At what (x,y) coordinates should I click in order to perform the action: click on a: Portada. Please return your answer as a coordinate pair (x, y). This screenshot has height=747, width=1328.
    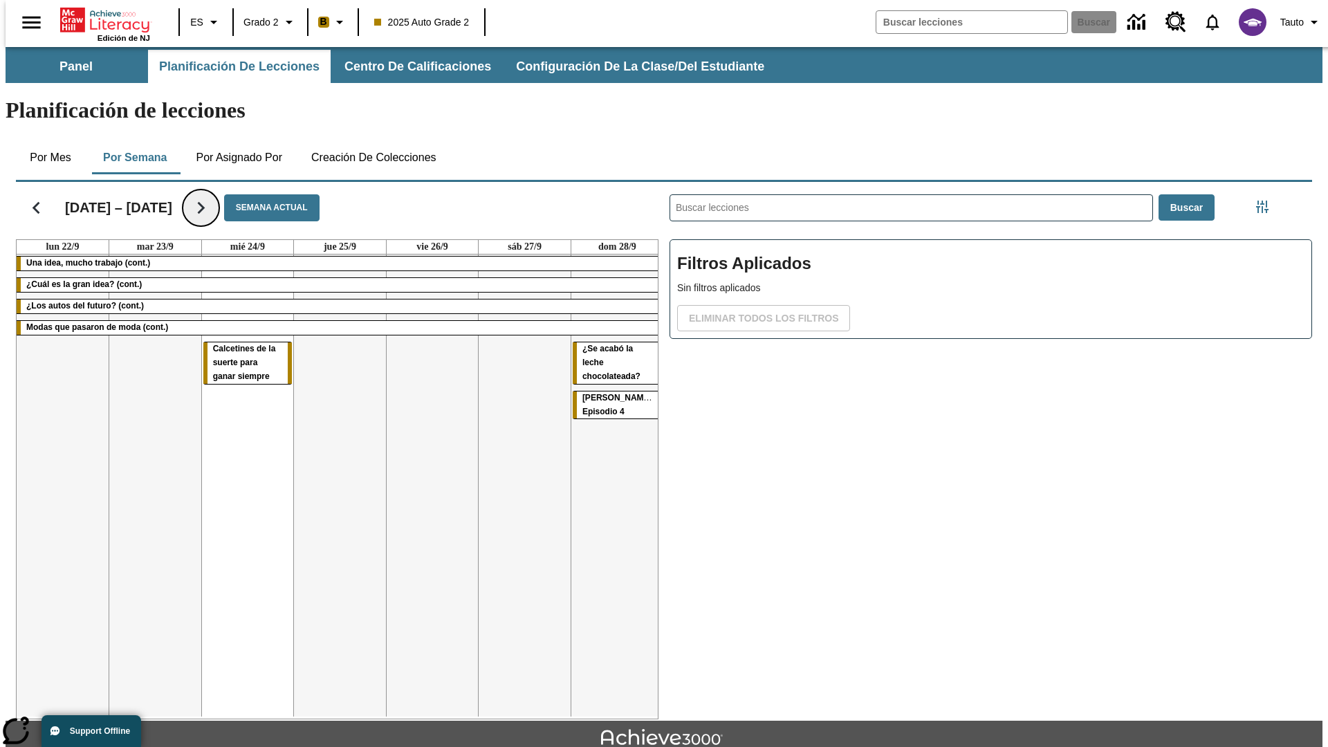
    Looking at the image, I should click on (105, 20).